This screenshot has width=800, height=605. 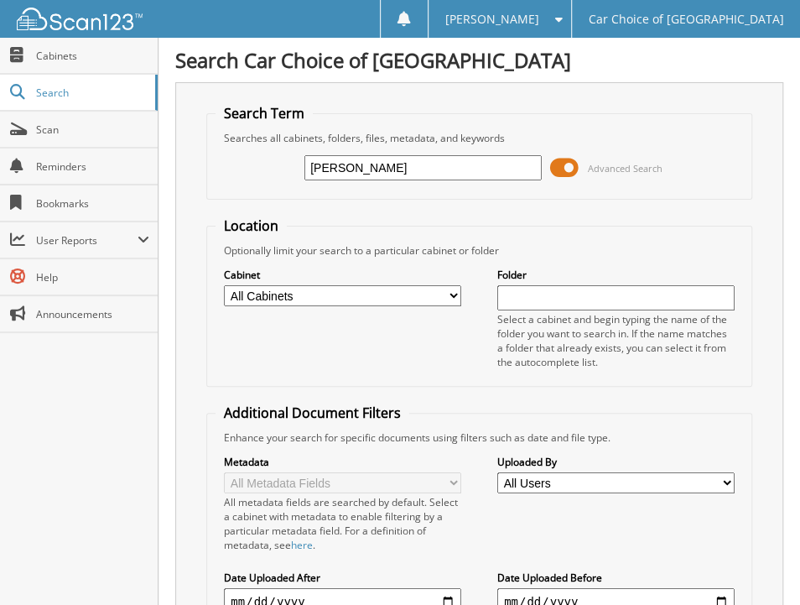 I want to click on label: Uploaded By, so click(x=616, y=461).